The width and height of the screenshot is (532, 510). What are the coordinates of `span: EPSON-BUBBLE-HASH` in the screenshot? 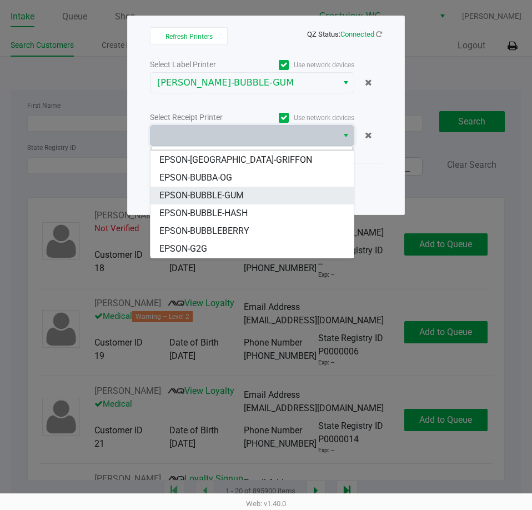 It's located at (203, 213).